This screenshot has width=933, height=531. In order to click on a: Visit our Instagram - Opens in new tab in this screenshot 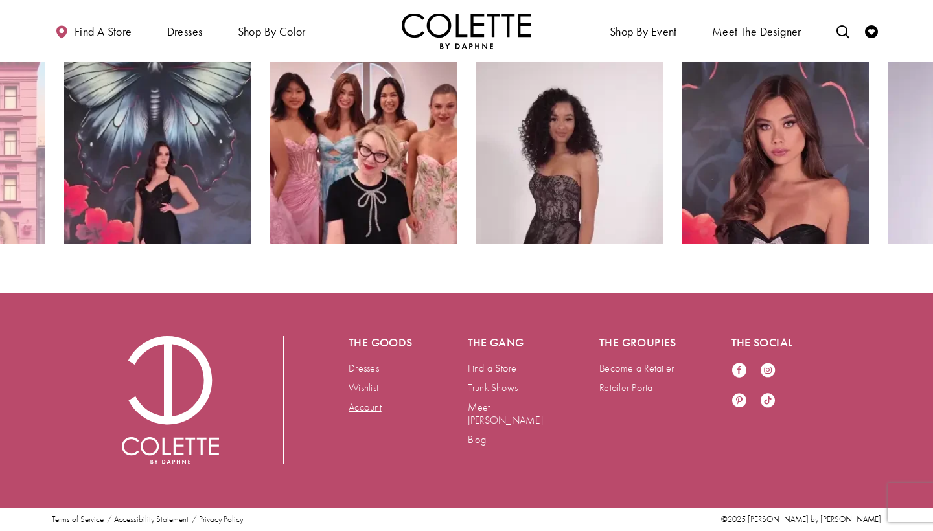, I will do `click(768, 371)`.